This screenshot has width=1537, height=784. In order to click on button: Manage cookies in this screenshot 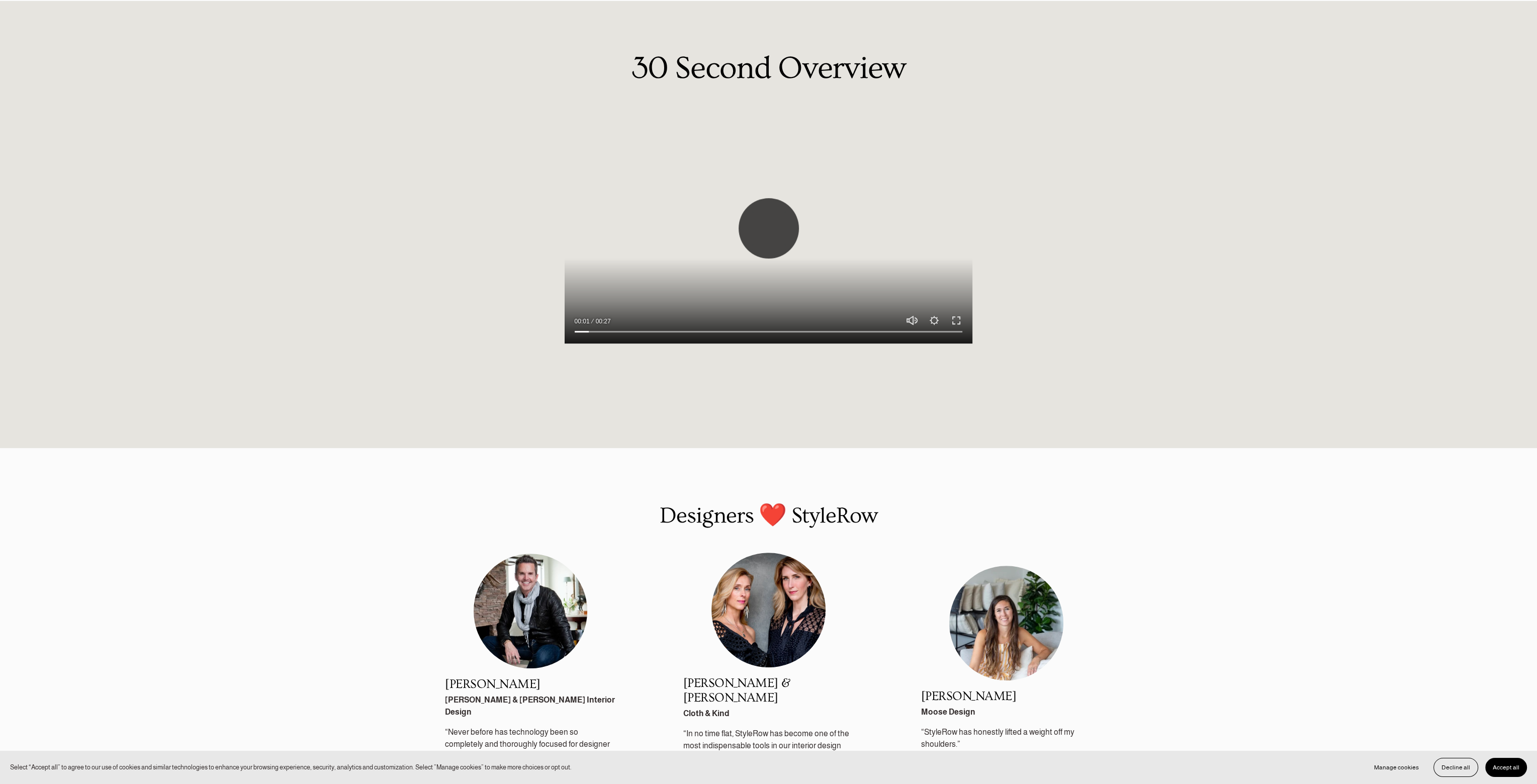, I will do `click(1397, 767)`.